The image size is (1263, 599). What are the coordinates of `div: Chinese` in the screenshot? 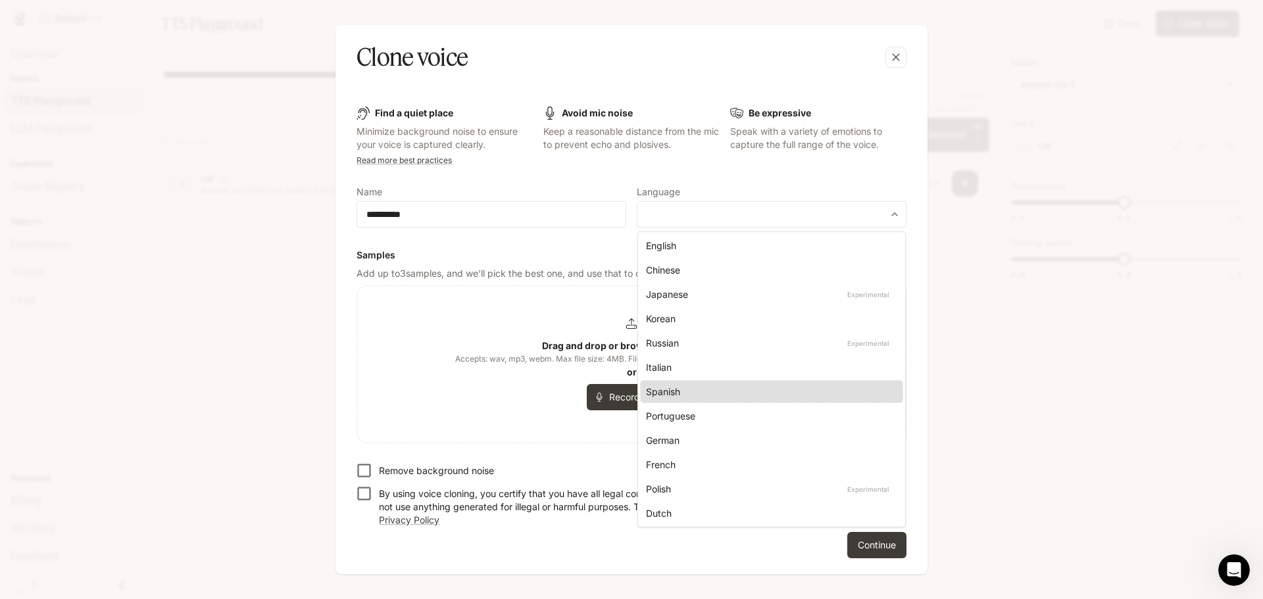 It's located at (769, 270).